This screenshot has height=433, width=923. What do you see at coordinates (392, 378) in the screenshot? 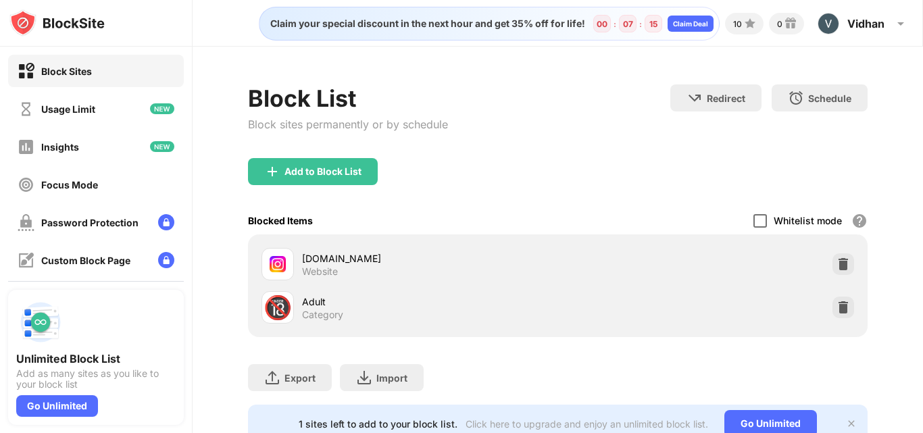
I see `div: Import` at bounding box center [392, 378].